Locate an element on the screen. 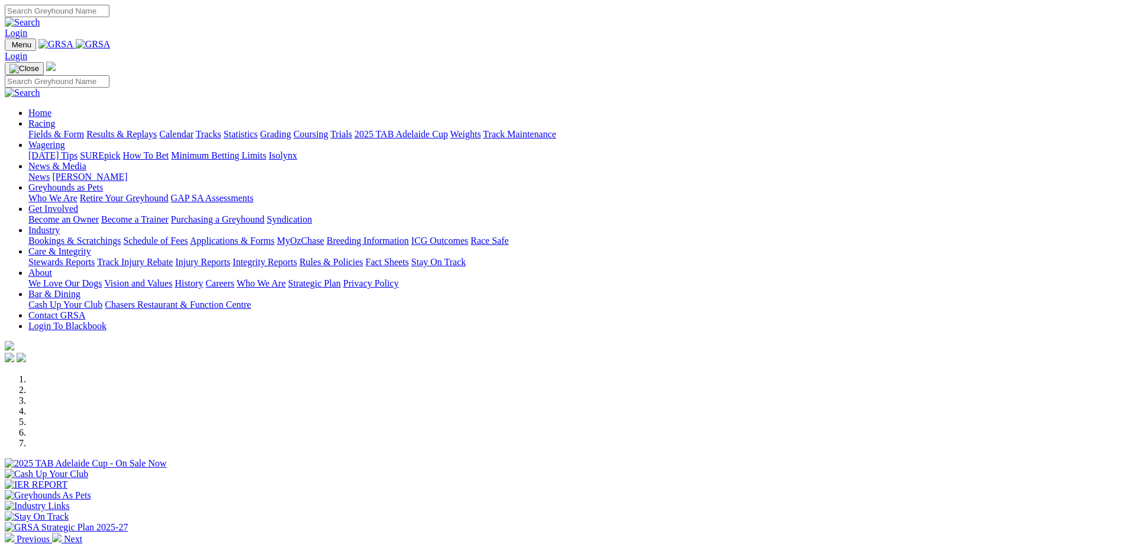 The height and width of the screenshot is (544, 1127). img: Greyhounds As Pets is located at coordinates (48, 495).